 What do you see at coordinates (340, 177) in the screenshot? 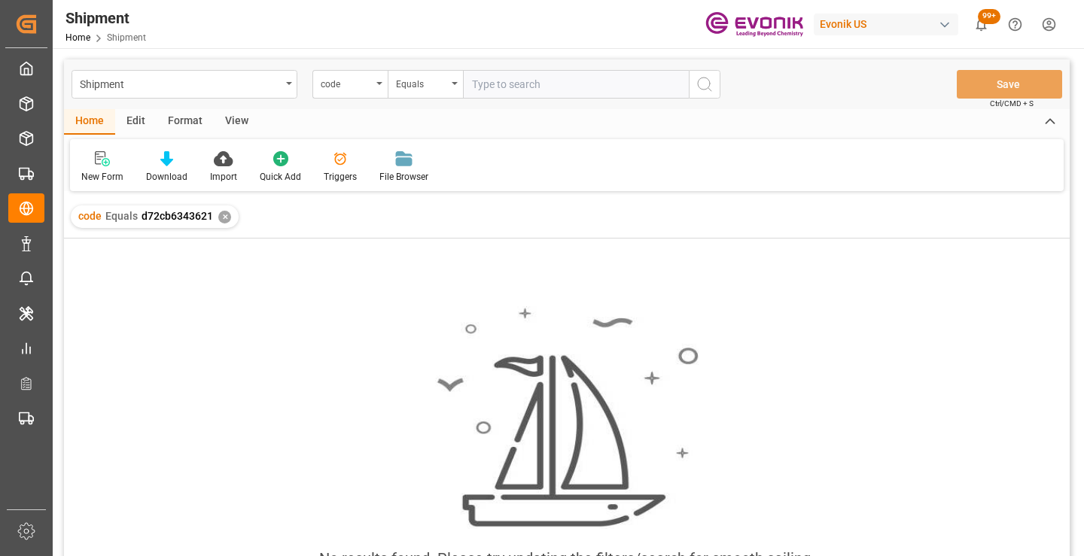
I see `div: Triggers` at bounding box center [340, 177].